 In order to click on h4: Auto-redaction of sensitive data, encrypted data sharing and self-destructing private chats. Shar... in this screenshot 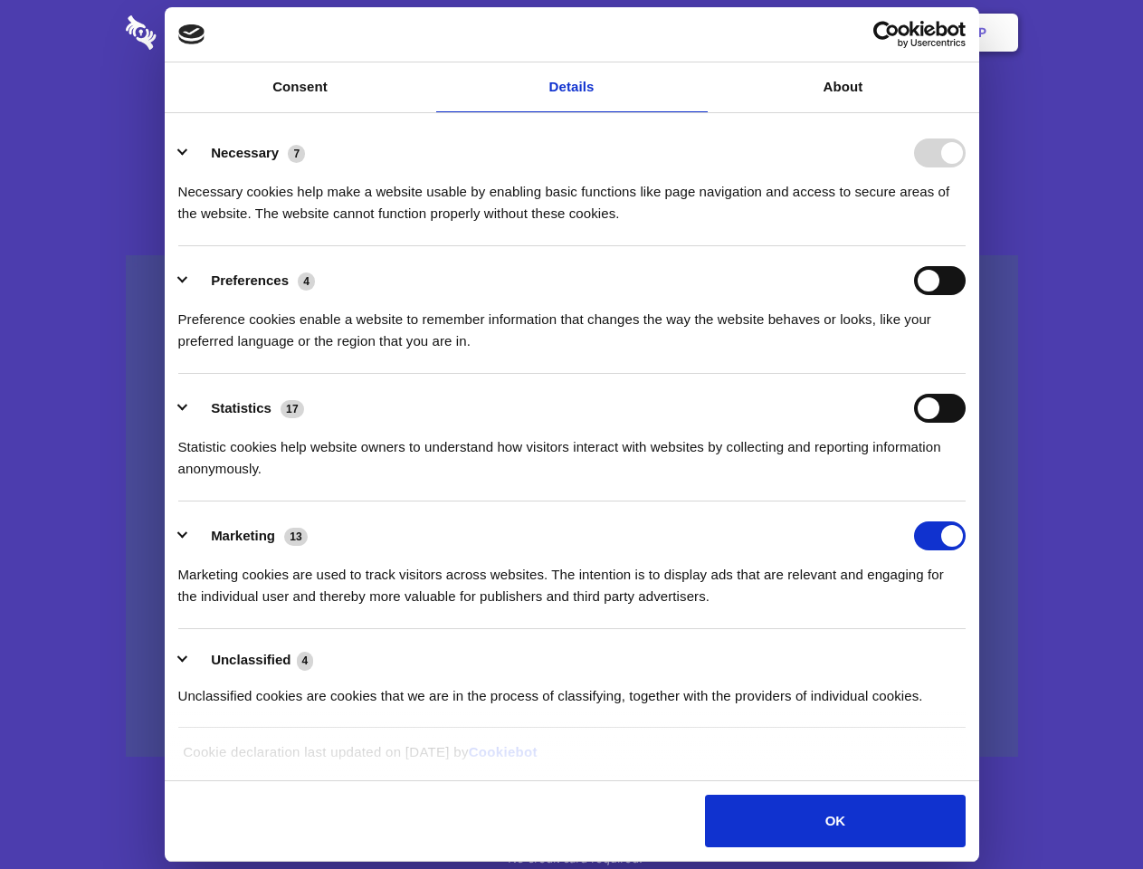, I will do `click(572, 195)`.